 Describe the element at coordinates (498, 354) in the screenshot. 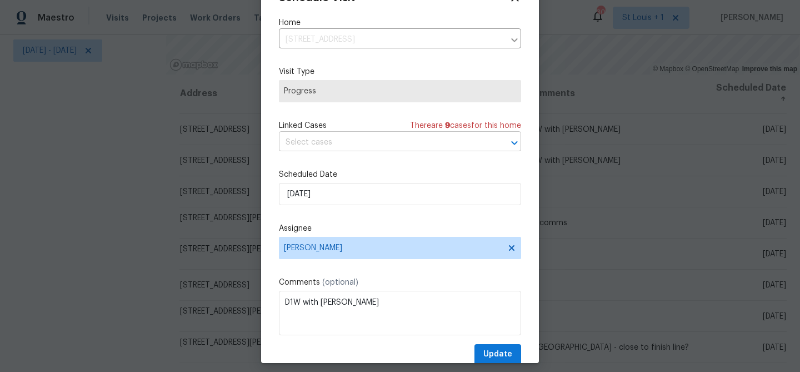

I see `button: Update` at that location.